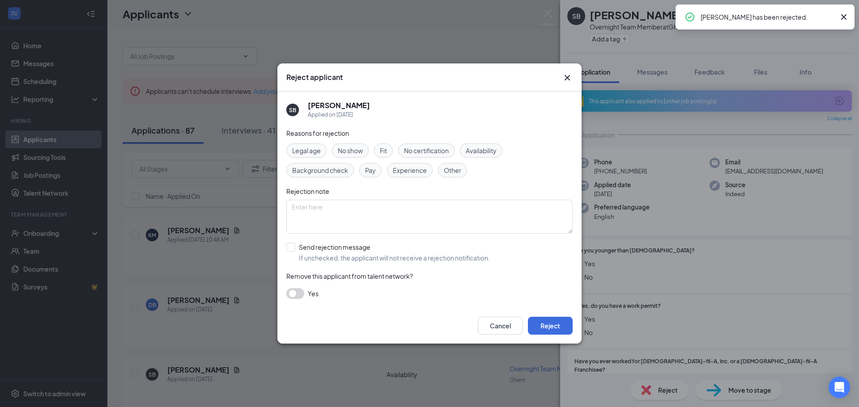  What do you see at coordinates (349, 276) in the screenshot?
I see `span: Remove this applicant from talent network?` at bounding box center [349, 276].